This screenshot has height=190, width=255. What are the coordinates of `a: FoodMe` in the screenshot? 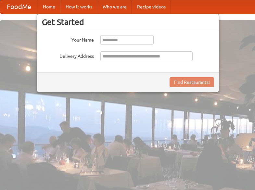 It's located at (19, 7).